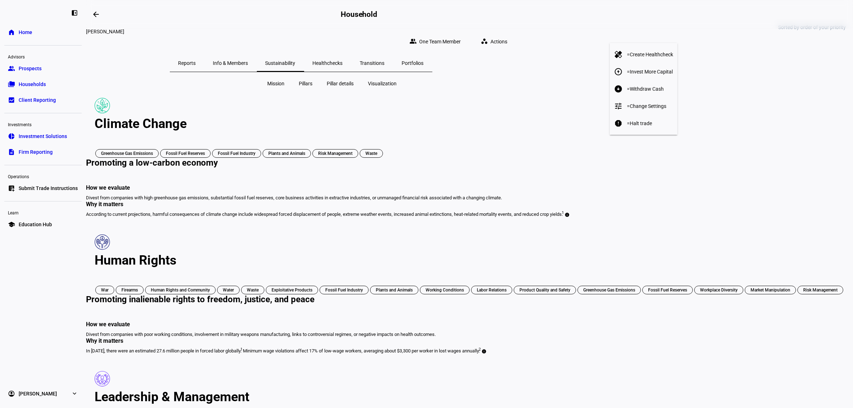 Image resolution: width=853 pixels, height=408 pixels. I want to click on span: Create Healthcheck, so click(651, 54).